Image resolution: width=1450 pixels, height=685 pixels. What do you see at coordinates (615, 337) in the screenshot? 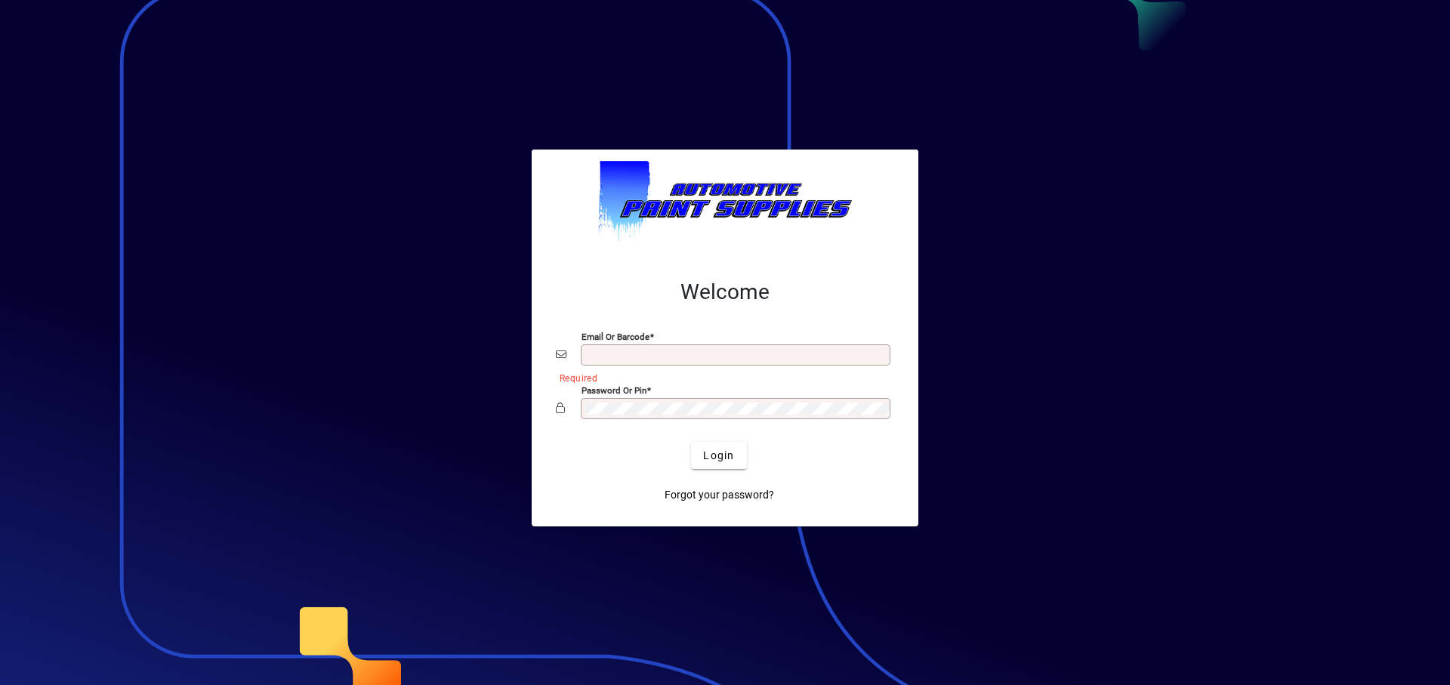
I see `mat-label: Email or Barcode` at bounding box center [615, 337].